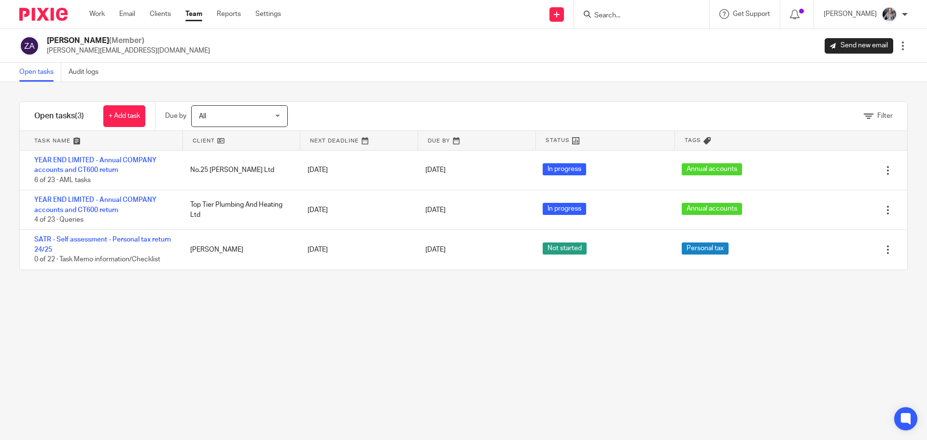  I want to click on a: Team, so click(194, 14).